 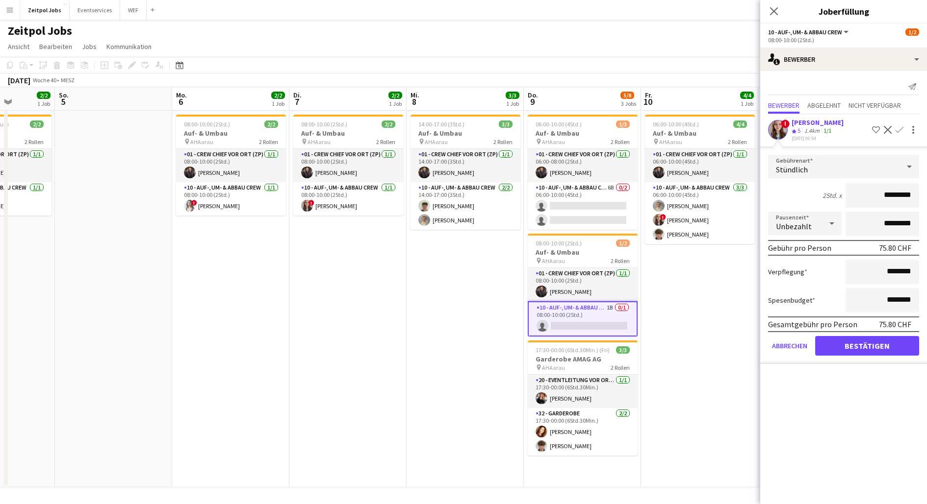 What do you see at coordinates (45, 10) in the screenshot?
I see `button: Zeitpol Jobs` at bounding box center [45, 10].